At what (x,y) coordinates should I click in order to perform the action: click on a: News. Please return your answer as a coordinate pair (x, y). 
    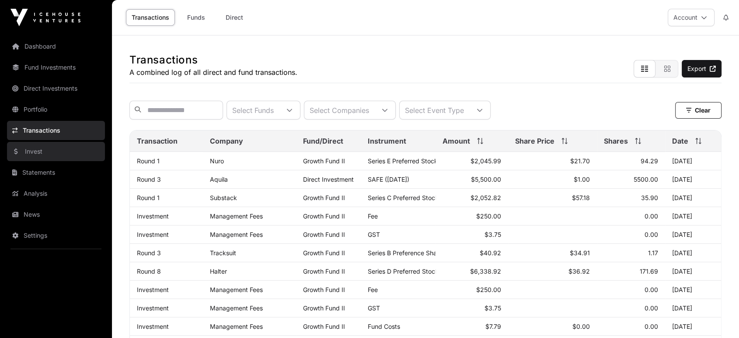
    Looking at the image, I should click on (56, 214).